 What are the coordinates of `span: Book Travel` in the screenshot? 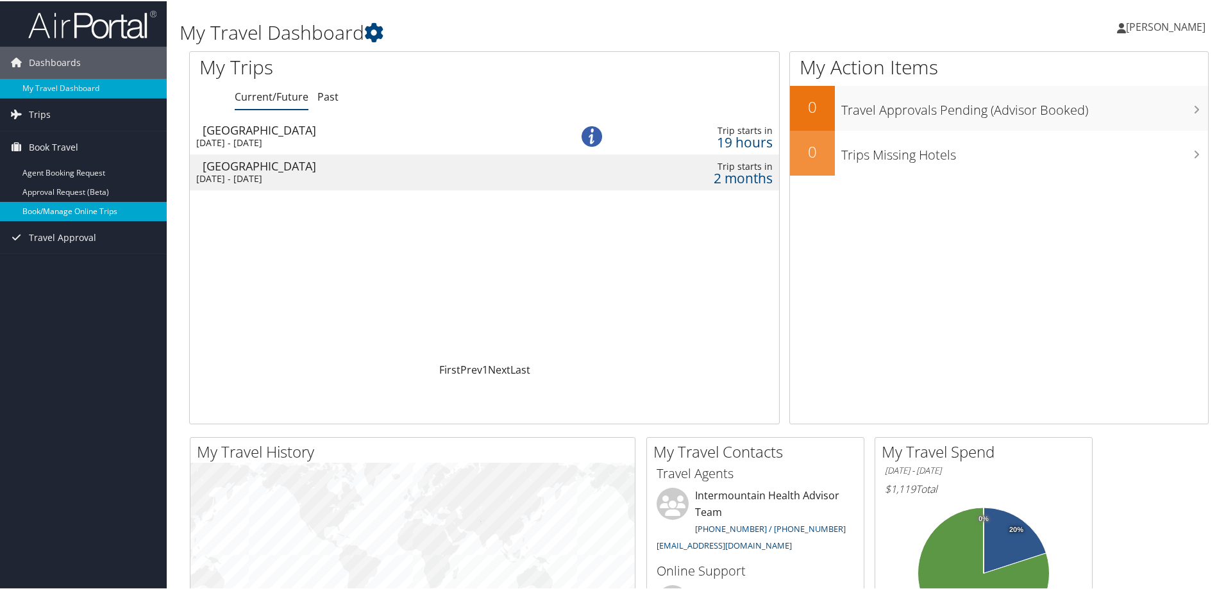 It's located at (53, 146).